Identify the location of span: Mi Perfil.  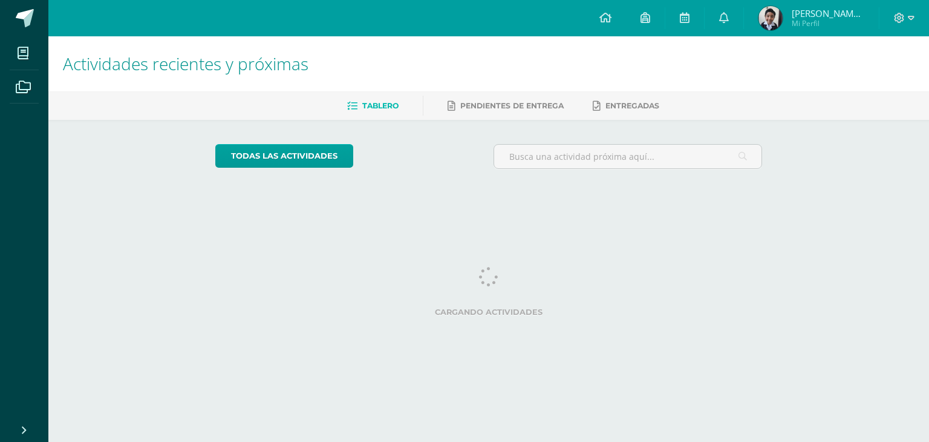
(828, 23).